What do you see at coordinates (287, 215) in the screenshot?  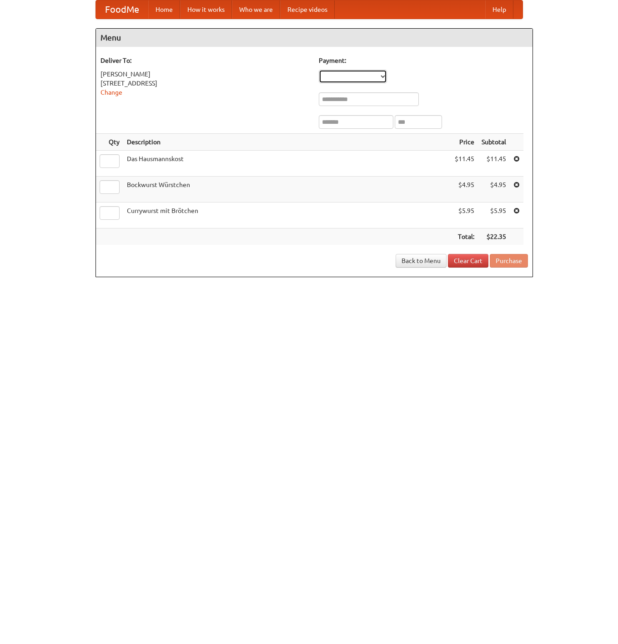 I see `td: Currywurst mit Brötchen` at bounding box center [287, 215].